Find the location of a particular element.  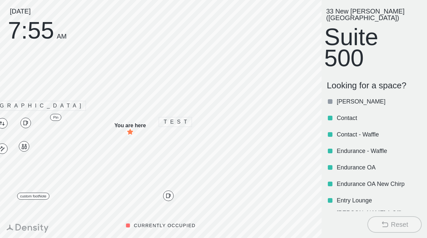

p: Endurance OA New Chirp is located at coordinates (379, 184).